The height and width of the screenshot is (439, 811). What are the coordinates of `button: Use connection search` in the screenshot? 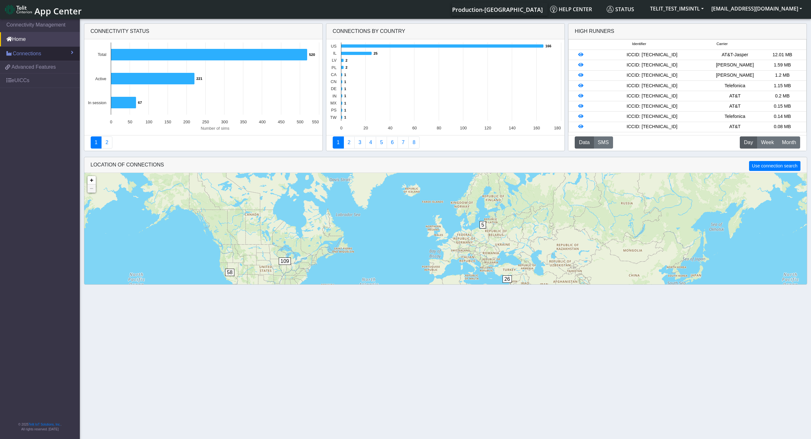 It's located at (775, 166).